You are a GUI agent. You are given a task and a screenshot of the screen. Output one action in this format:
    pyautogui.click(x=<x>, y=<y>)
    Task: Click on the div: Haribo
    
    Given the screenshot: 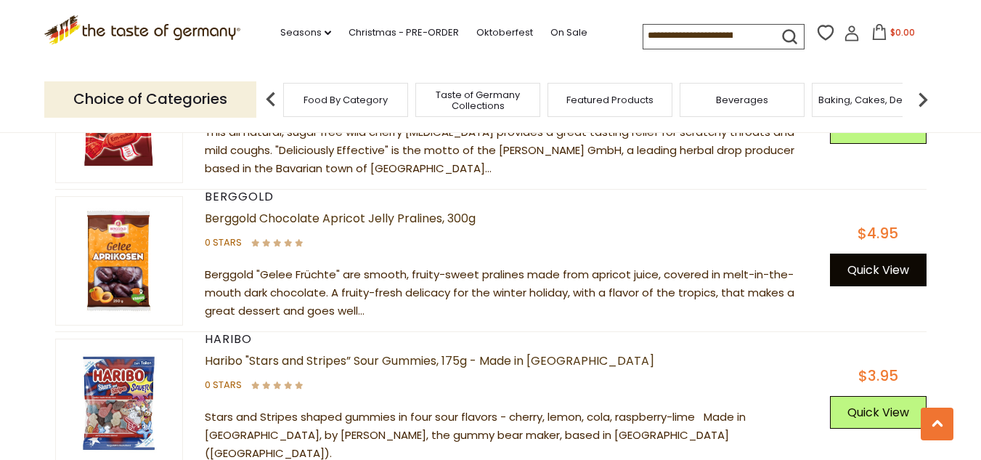 What is the action you would take?
    pyautogui.click(x=506, y=339)
    